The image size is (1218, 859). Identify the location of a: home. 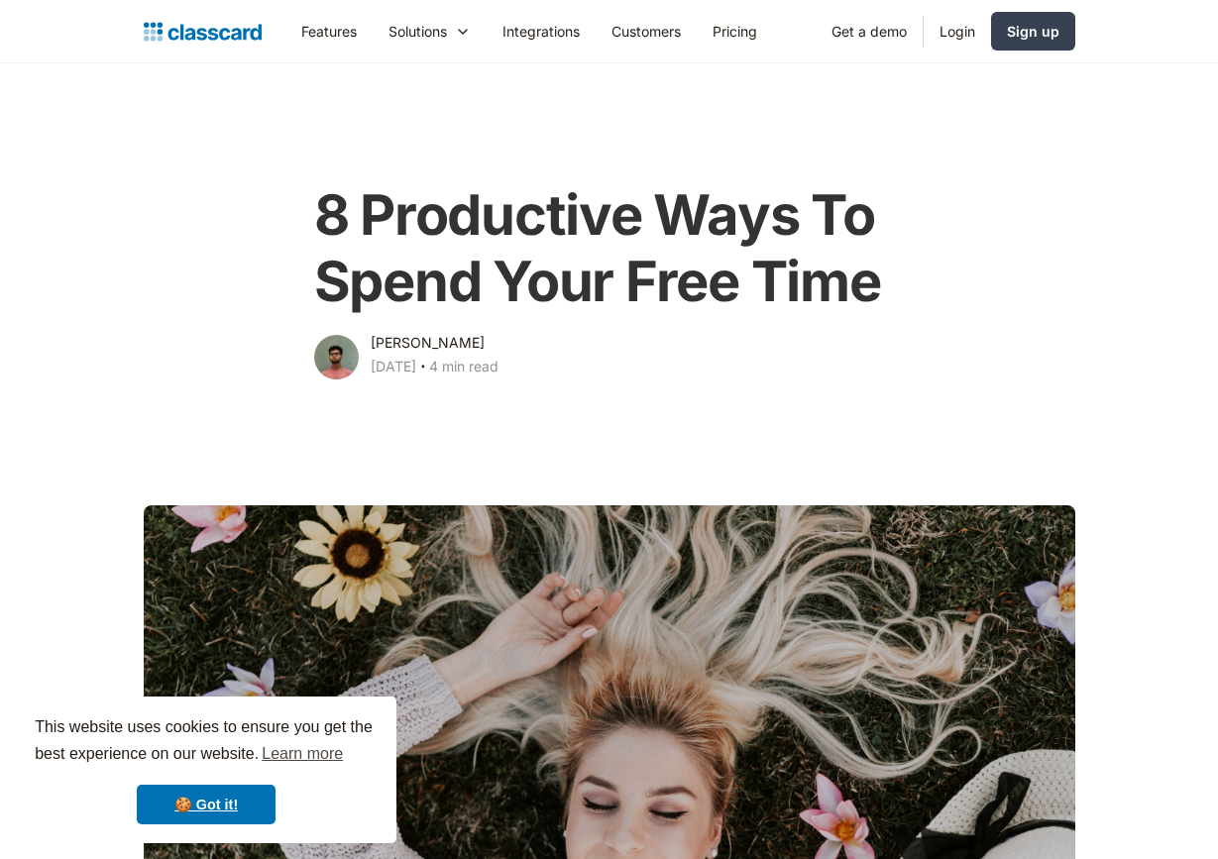
(202, 32).